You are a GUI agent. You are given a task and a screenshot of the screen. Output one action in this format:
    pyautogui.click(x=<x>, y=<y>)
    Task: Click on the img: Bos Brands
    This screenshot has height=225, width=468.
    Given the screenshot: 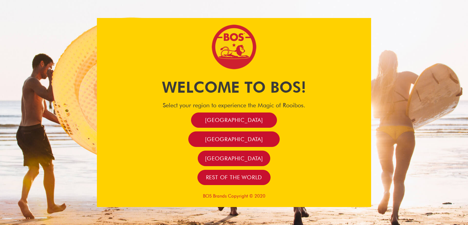 What is the action you would take?
    pyautogui.click(x=234, y=47)
    